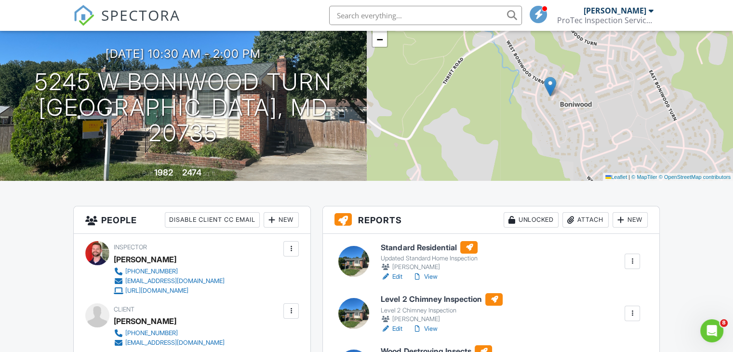  I want to click on div: 2474, so click(192, 172).